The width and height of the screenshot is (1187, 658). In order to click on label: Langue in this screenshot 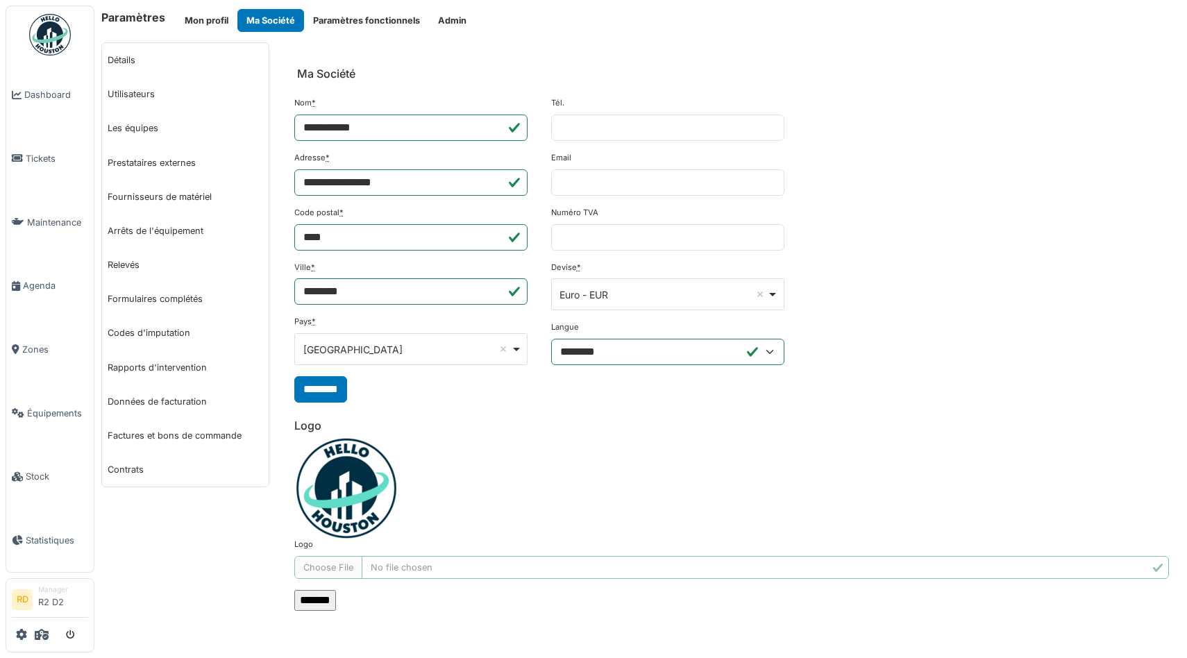, I will do `click(565, 327)`.